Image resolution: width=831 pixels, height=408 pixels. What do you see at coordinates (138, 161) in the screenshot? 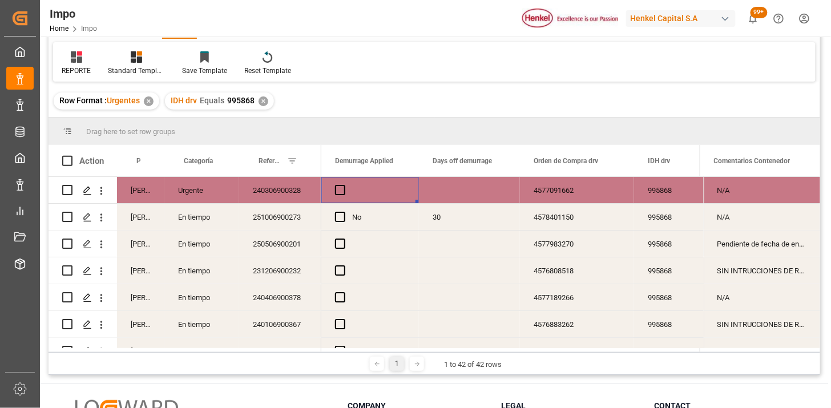
I see `span: Persona responsable de seguimiento` at bounding box center [138, 161].